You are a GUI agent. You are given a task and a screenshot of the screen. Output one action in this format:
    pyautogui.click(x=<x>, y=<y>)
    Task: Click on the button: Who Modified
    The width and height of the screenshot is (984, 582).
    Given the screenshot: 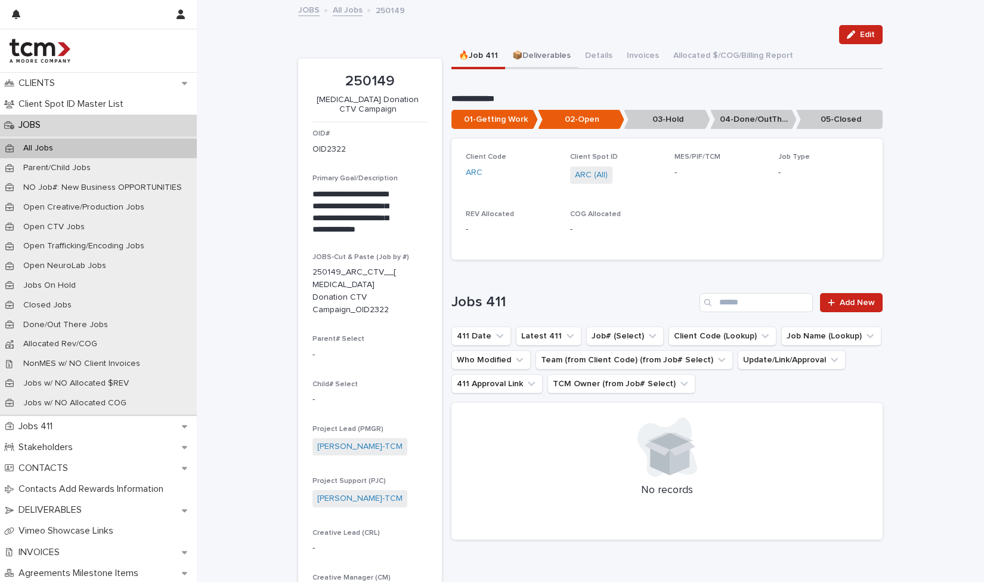 What is the action you would take?
    pyautogui.click(x=491, y=360)
    